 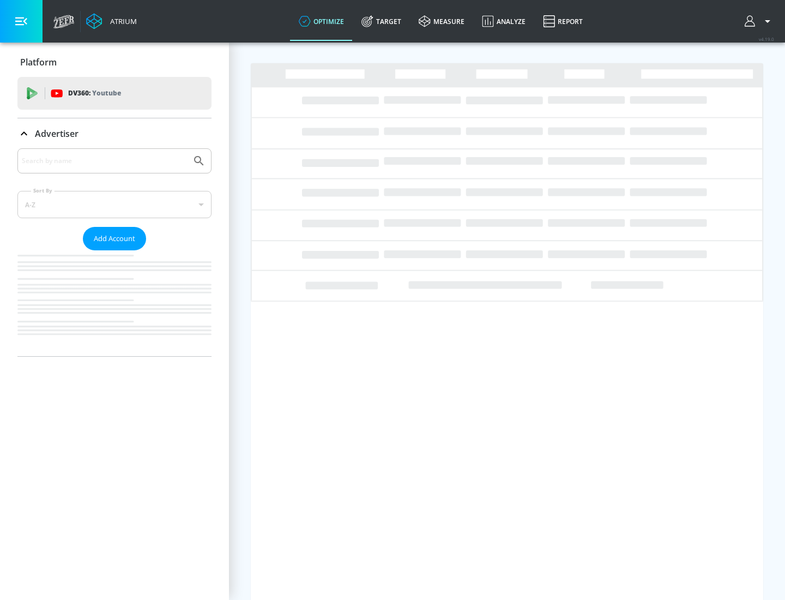 I want to click on input: Search by name, so click(x=104, y=161).